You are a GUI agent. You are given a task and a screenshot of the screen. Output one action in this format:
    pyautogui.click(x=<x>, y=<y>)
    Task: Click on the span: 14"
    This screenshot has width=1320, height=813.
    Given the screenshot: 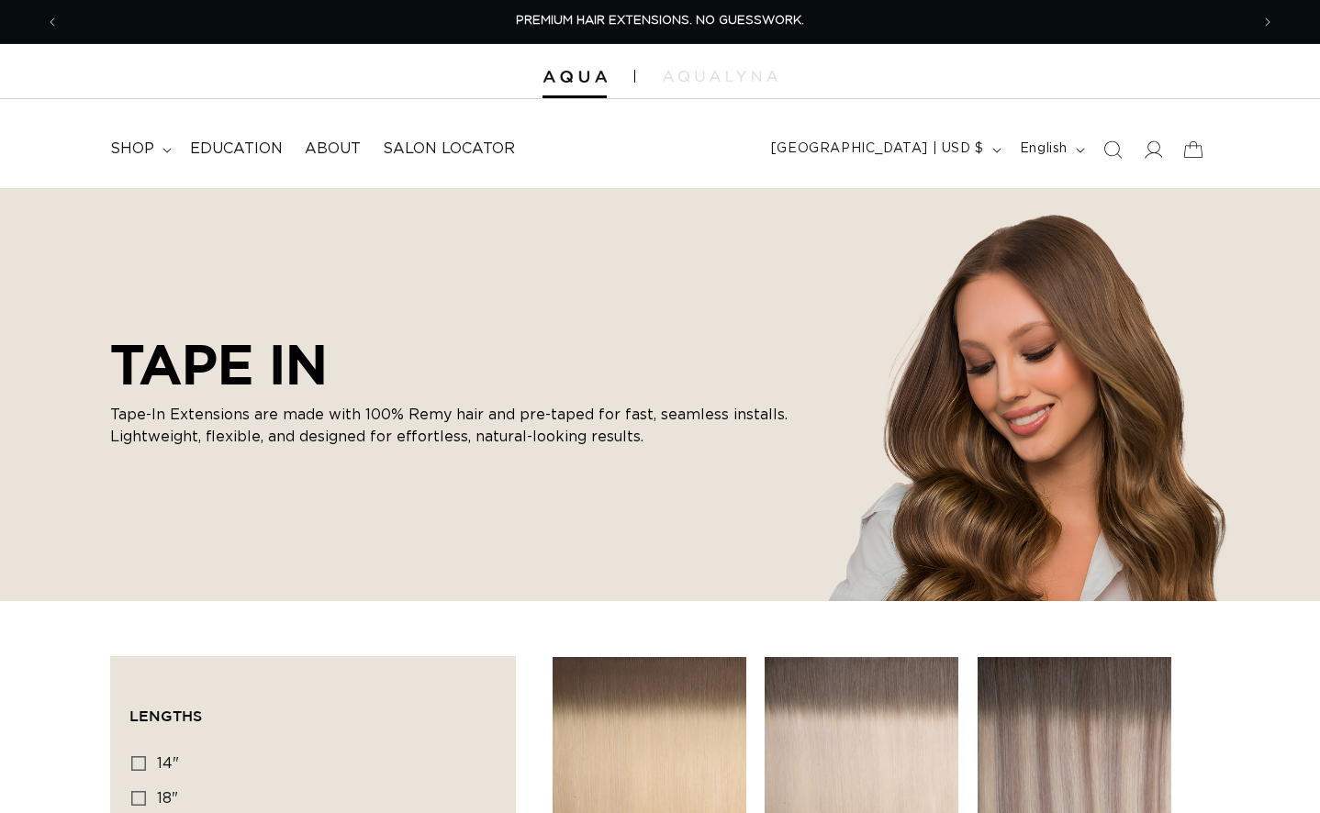 What is the action you would take?
    pyautogui.click(x=168, y=764)
    